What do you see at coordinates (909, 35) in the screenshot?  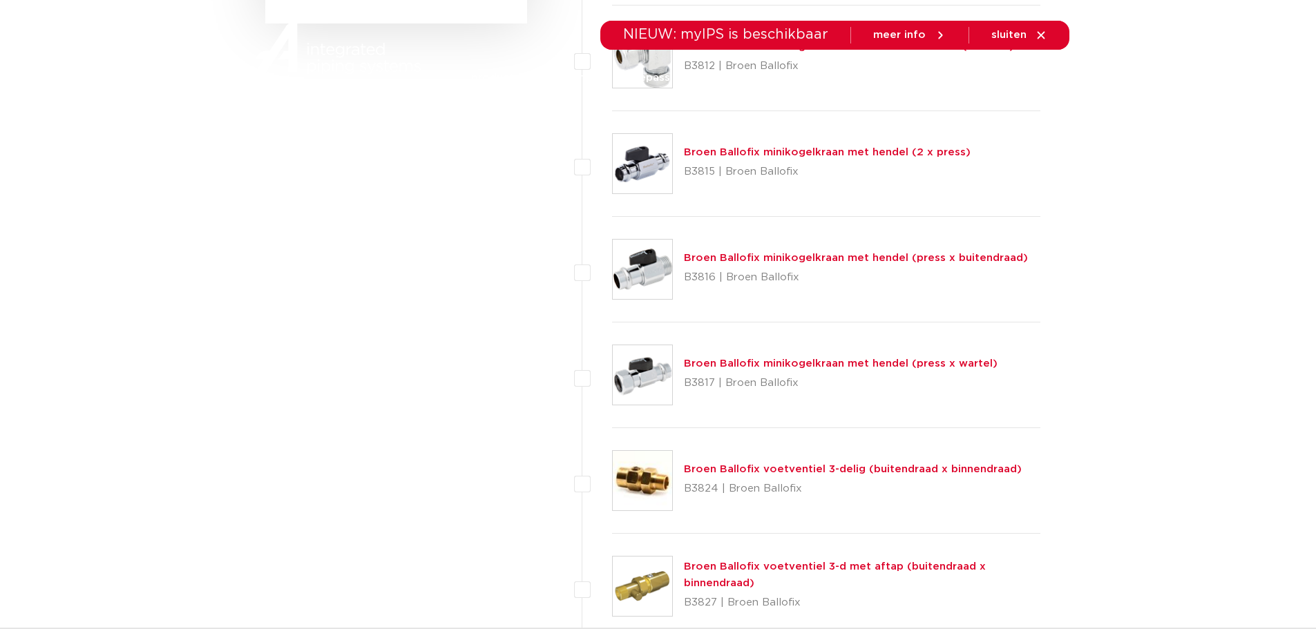 I see `a: meer info` at bounding box center [909, 35].